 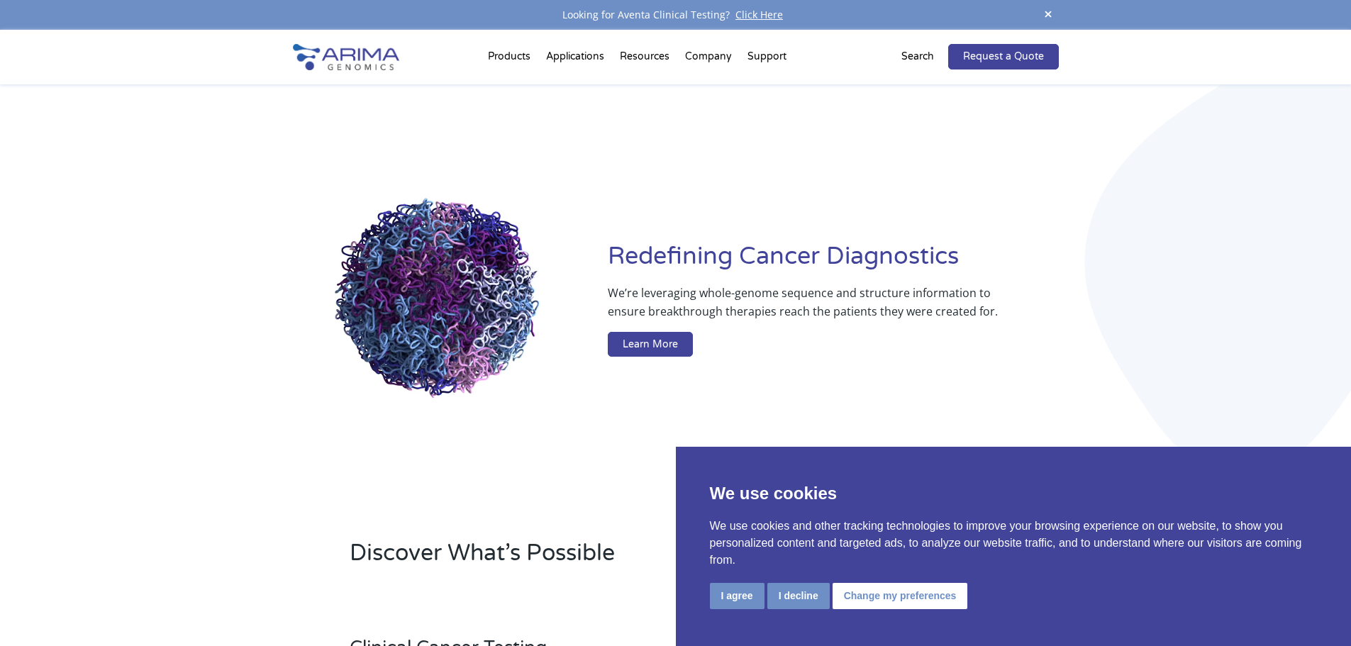 I want to click on div: Looking for Aventa Clinical Testing?, so click(x=676, y=15).